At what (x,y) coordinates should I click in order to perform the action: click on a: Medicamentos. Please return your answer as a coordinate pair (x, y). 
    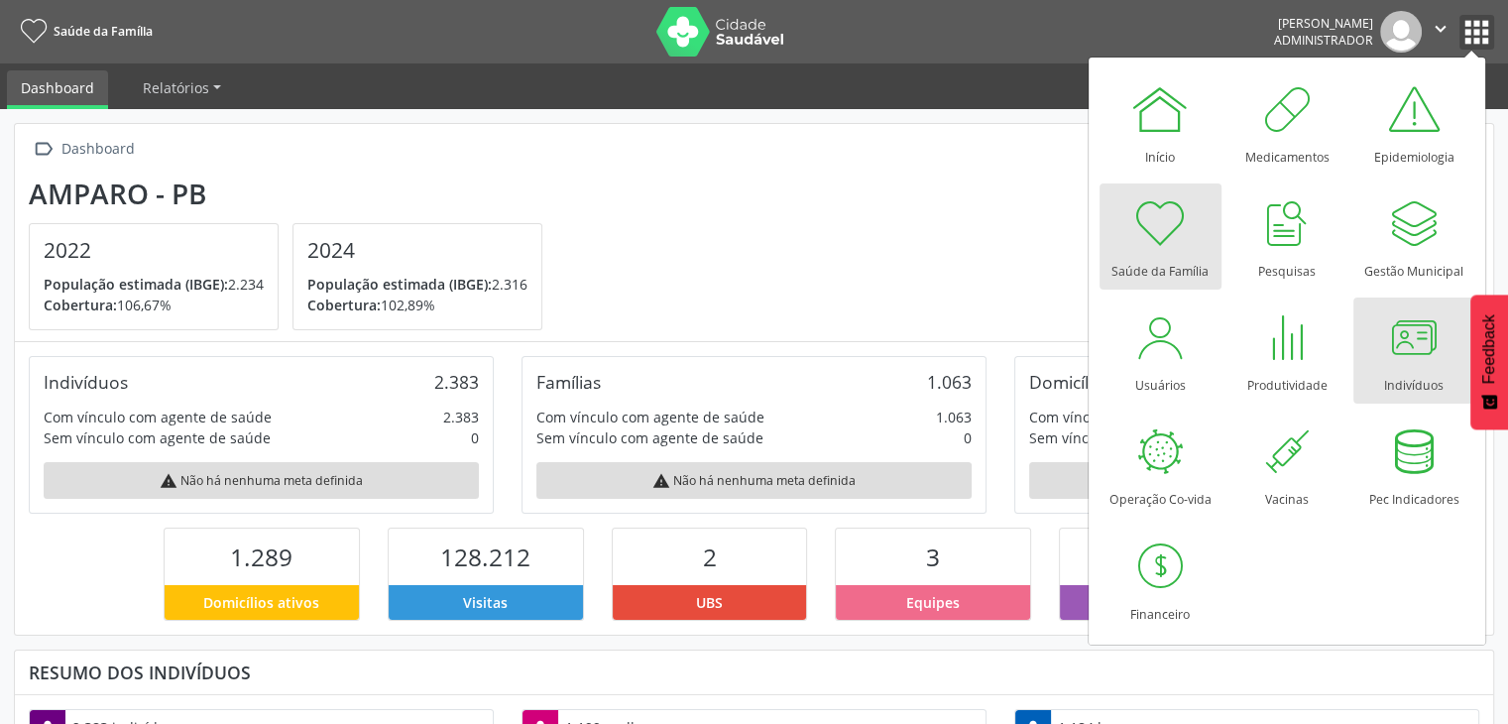
    Looking at the image, I should click on (1287, 122).